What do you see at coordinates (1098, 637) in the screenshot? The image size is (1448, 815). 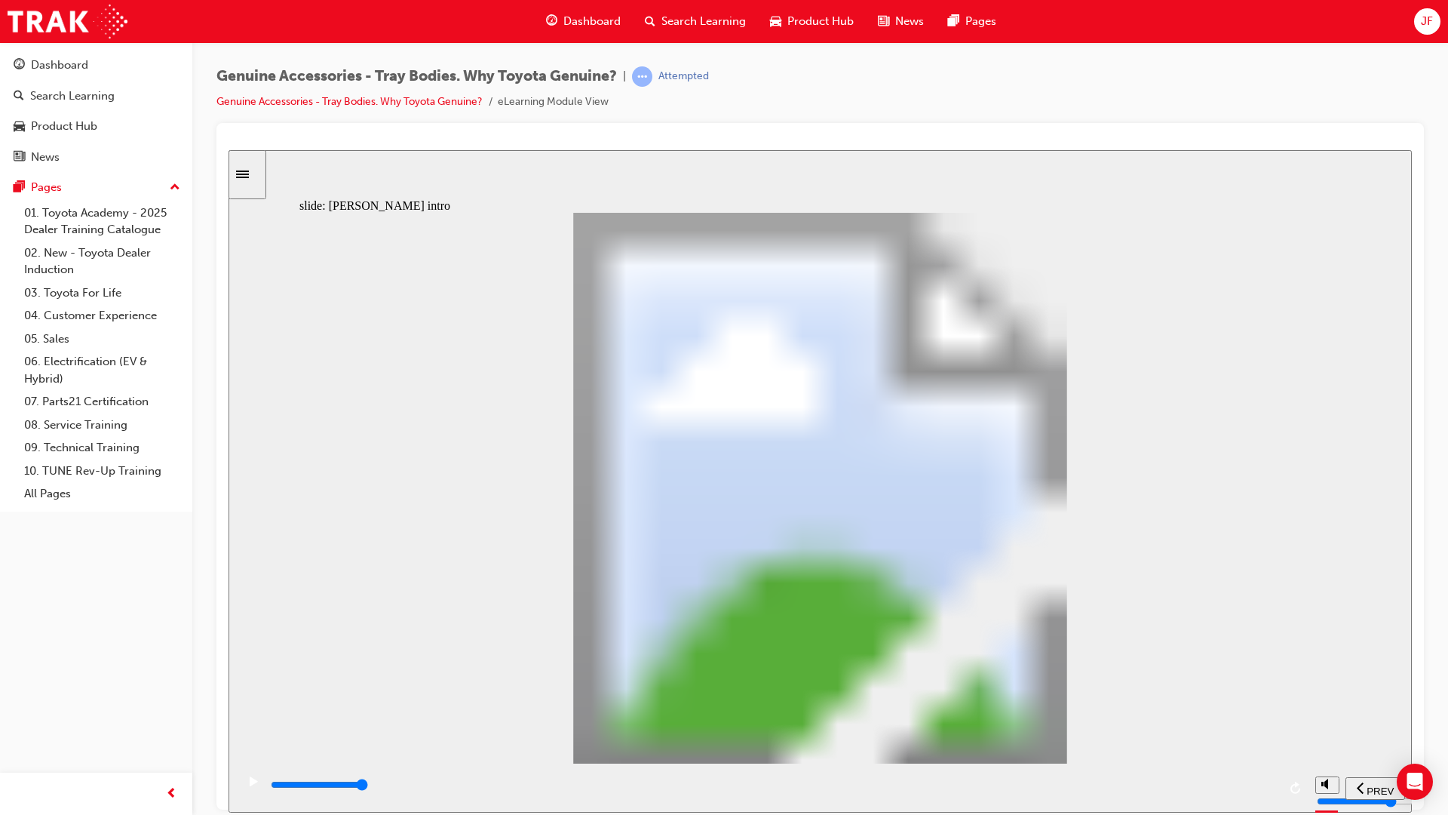 I see `div: misc controls` at bounding box center [1098, 637].